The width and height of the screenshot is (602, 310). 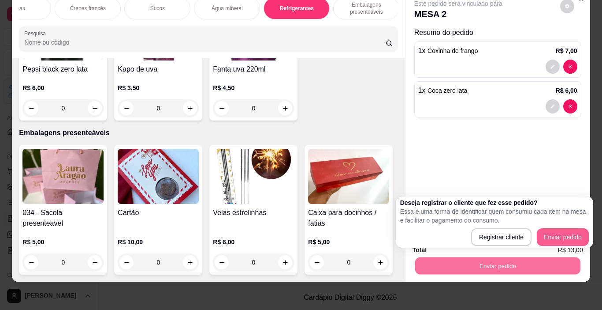 What do you see at coordinates (349, 218) in the screenshot?
I see `h4: Caixa para docinhos / fatias` at bounding box center [349, 218].